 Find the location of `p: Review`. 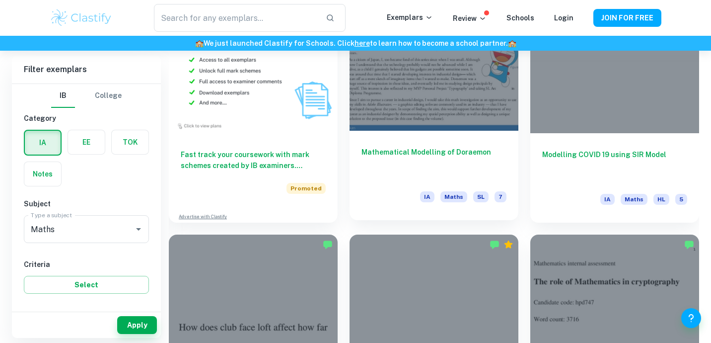

p: Review is located at coordinates (470, 18).